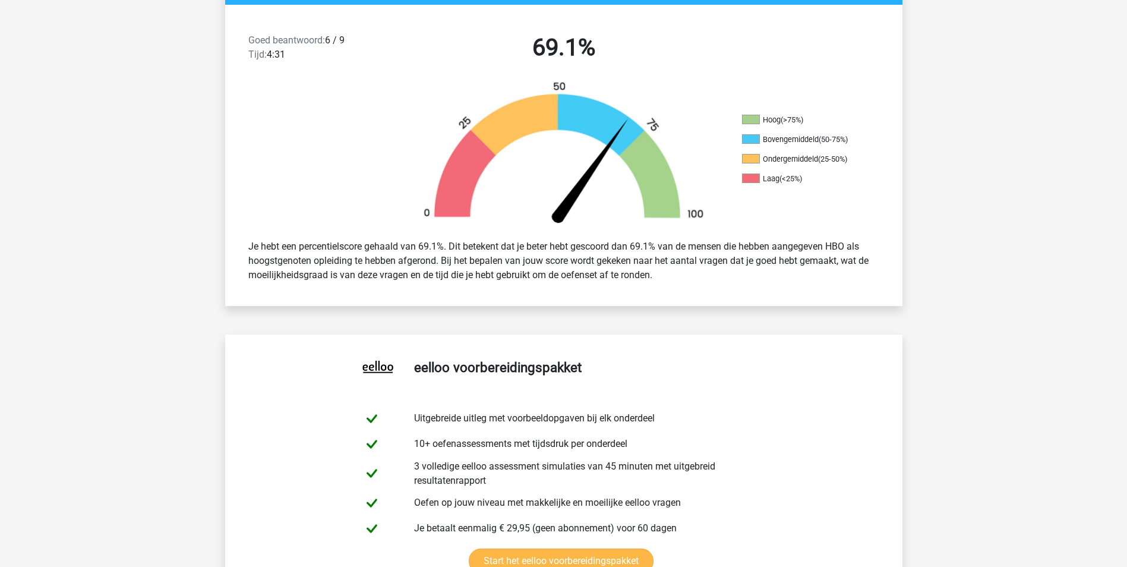 Image resolution: width=1127 pixels, height=567 pixels. What do you see at coordinates (286, 40) in the screenshot?
I see `span: Goed beantwoord:` at bounding box center [286, 40].